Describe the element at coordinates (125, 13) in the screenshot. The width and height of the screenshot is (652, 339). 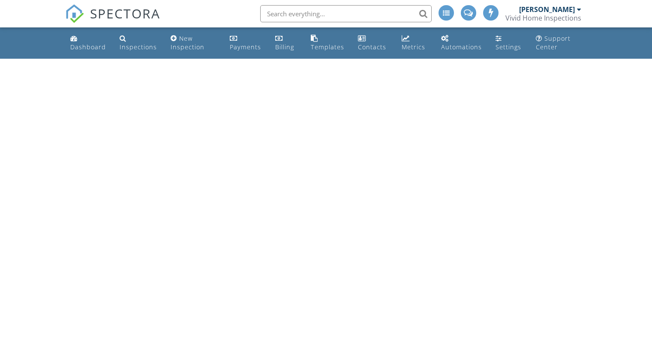
I see `span: SPECTORA` at that location.